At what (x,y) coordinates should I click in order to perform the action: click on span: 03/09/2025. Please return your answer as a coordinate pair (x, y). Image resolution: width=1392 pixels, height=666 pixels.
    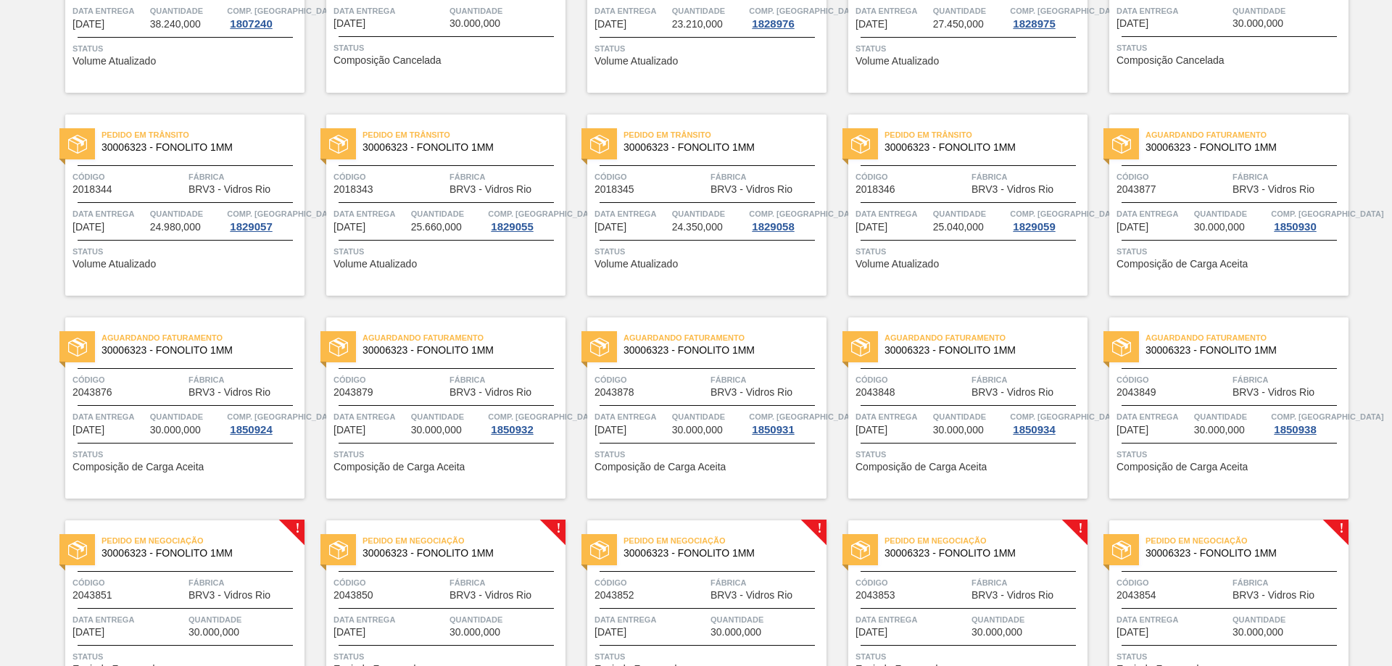
    Looking at the image, I should click on (349, 23).